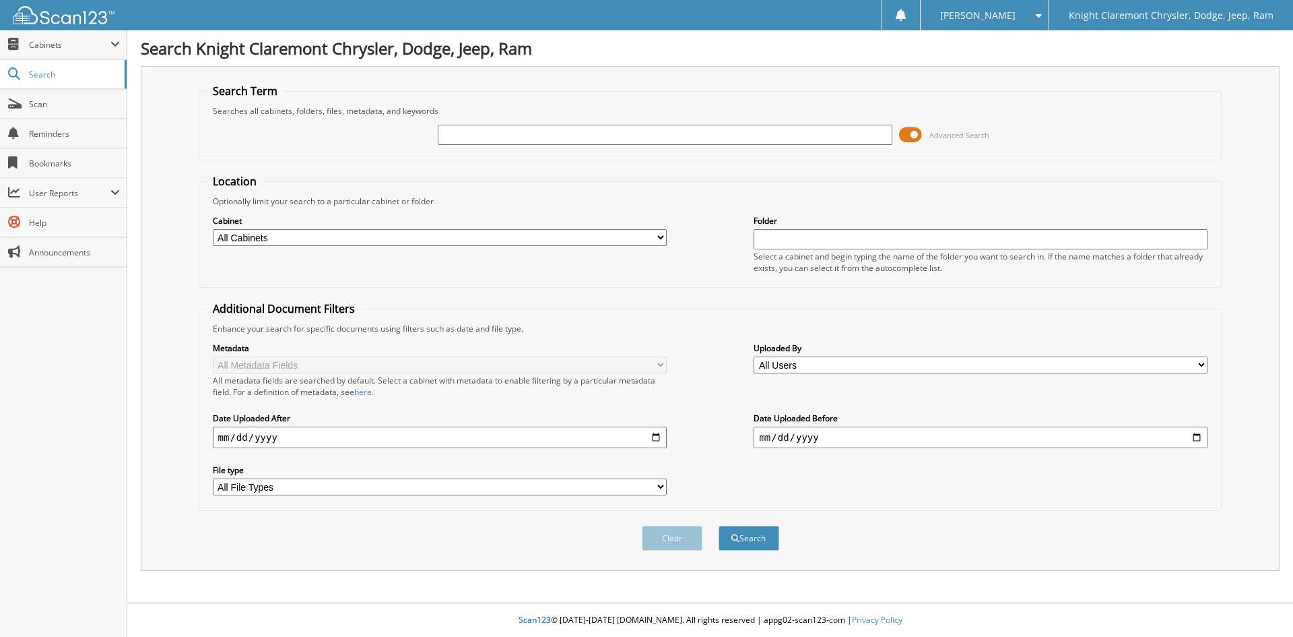 This screenshot has height=637, width=1293. Describe the element at coordinates (711, 201) in the screenshot. I see `div: Optionally limit your search to a particular cabinet or folder` at that location.